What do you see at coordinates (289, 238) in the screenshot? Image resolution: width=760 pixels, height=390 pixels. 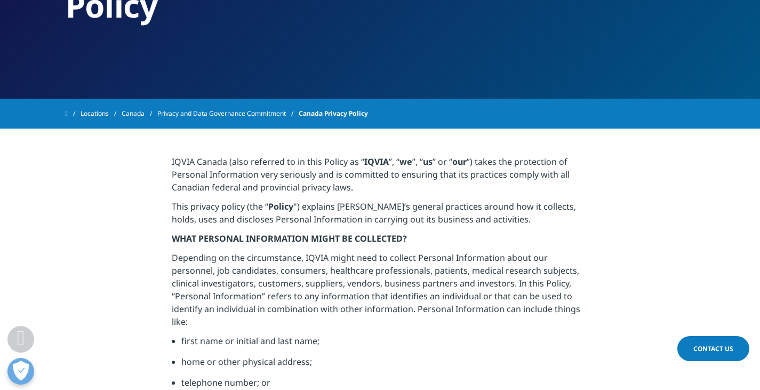 I see `strong: WHAT PERSONAL INFORMATION MIGHT BE COLLECTED?` at bounding box center [289, 238].